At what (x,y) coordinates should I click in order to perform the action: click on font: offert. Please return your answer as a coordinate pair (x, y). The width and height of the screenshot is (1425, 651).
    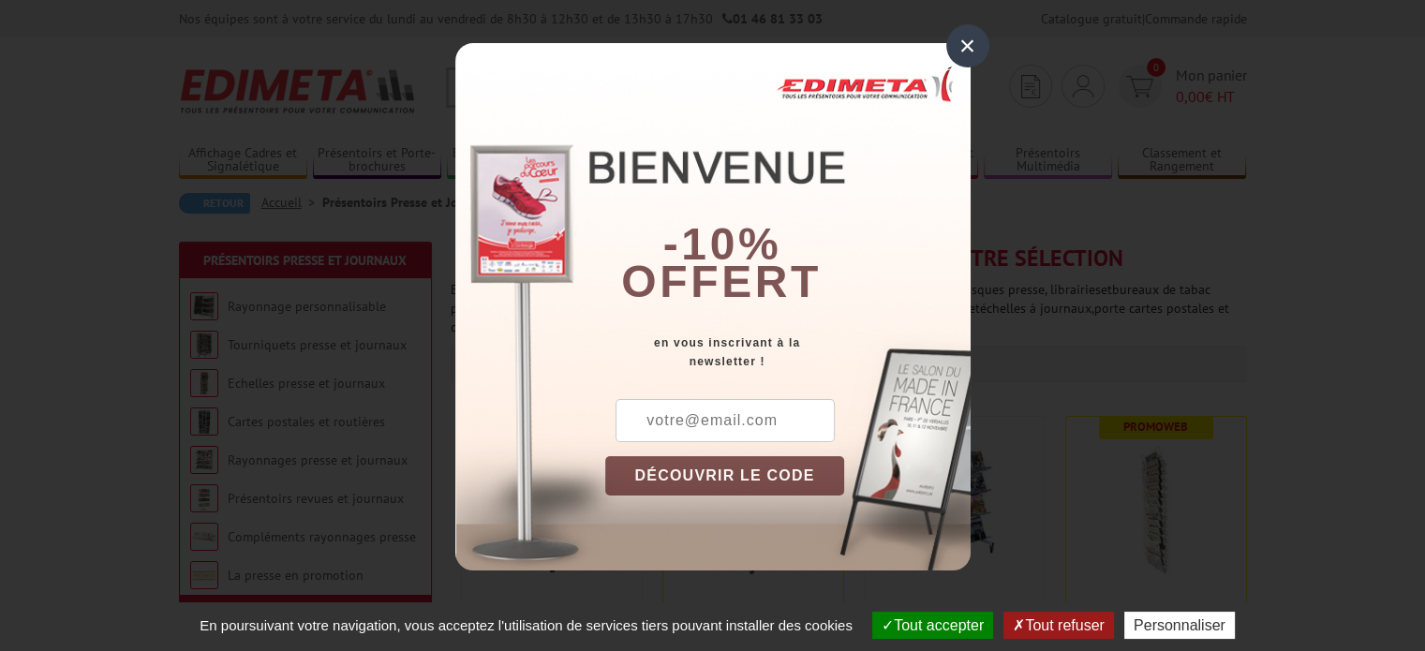
    Looking at the image, I should click on (721, 281).